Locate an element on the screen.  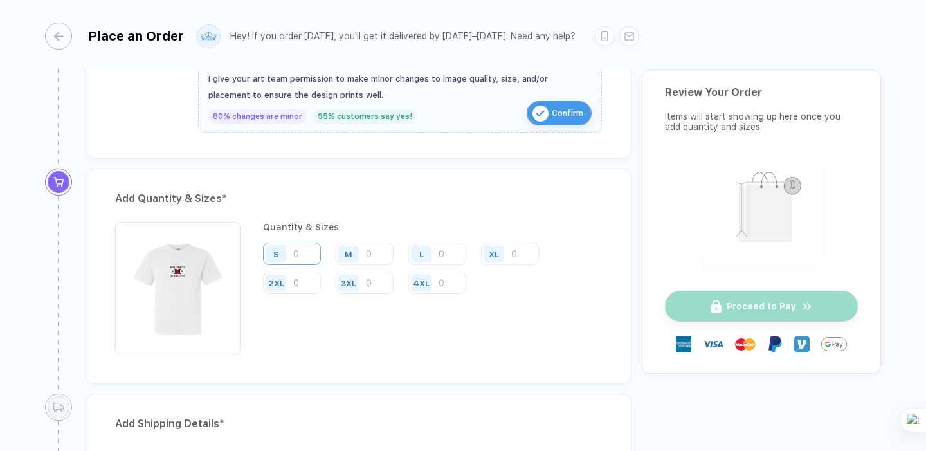
img: shopping_bag.png is located at coordinates (762, 210).